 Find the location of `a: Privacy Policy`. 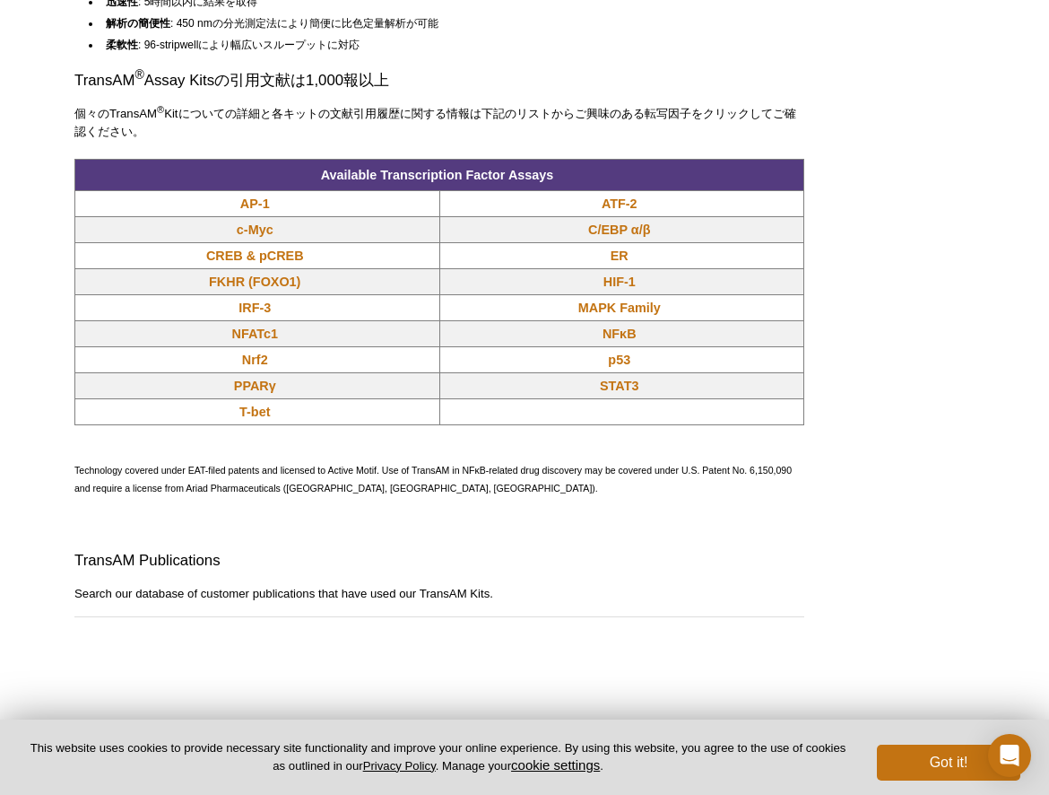

a: Privacy Policy is located at coordinates (399, 765).